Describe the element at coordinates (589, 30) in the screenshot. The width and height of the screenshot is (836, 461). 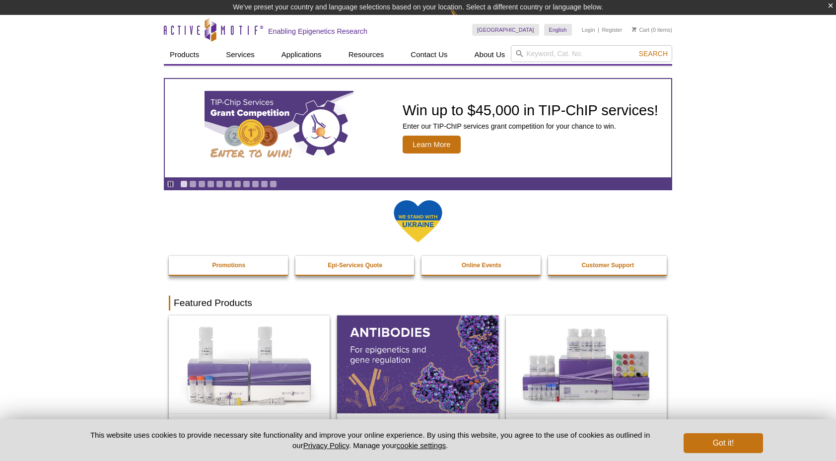
I see `a: Login` at that location.